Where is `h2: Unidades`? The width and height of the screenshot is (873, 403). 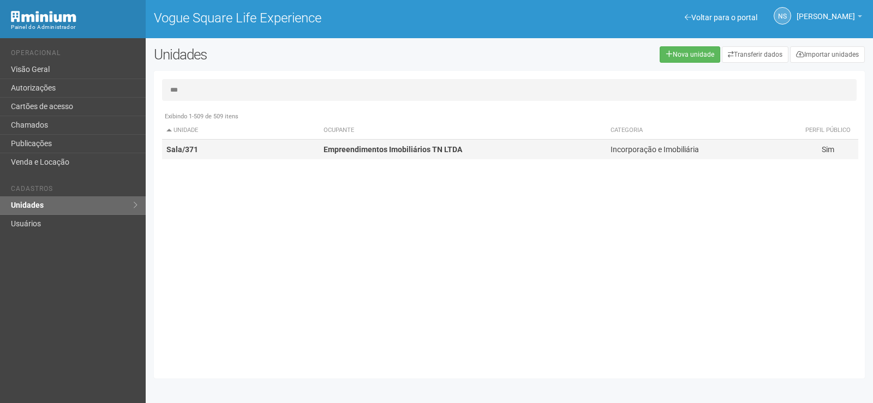
h2: Unidades is located at coordinates (297, 55).